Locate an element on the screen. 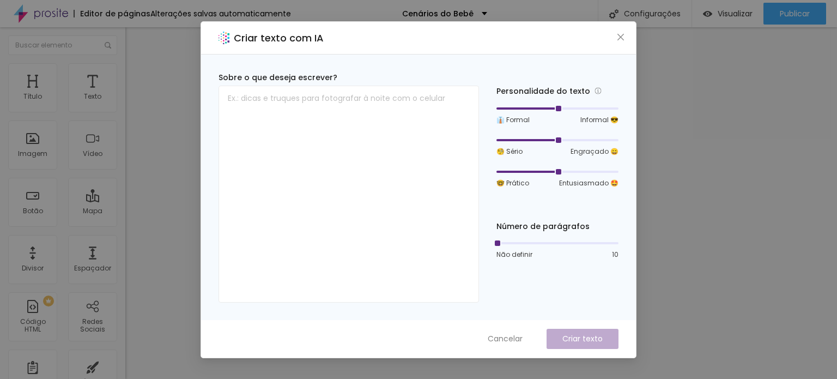 This screenshot has height=379, width=837. div: Botão is located at coordinates (33, 211).